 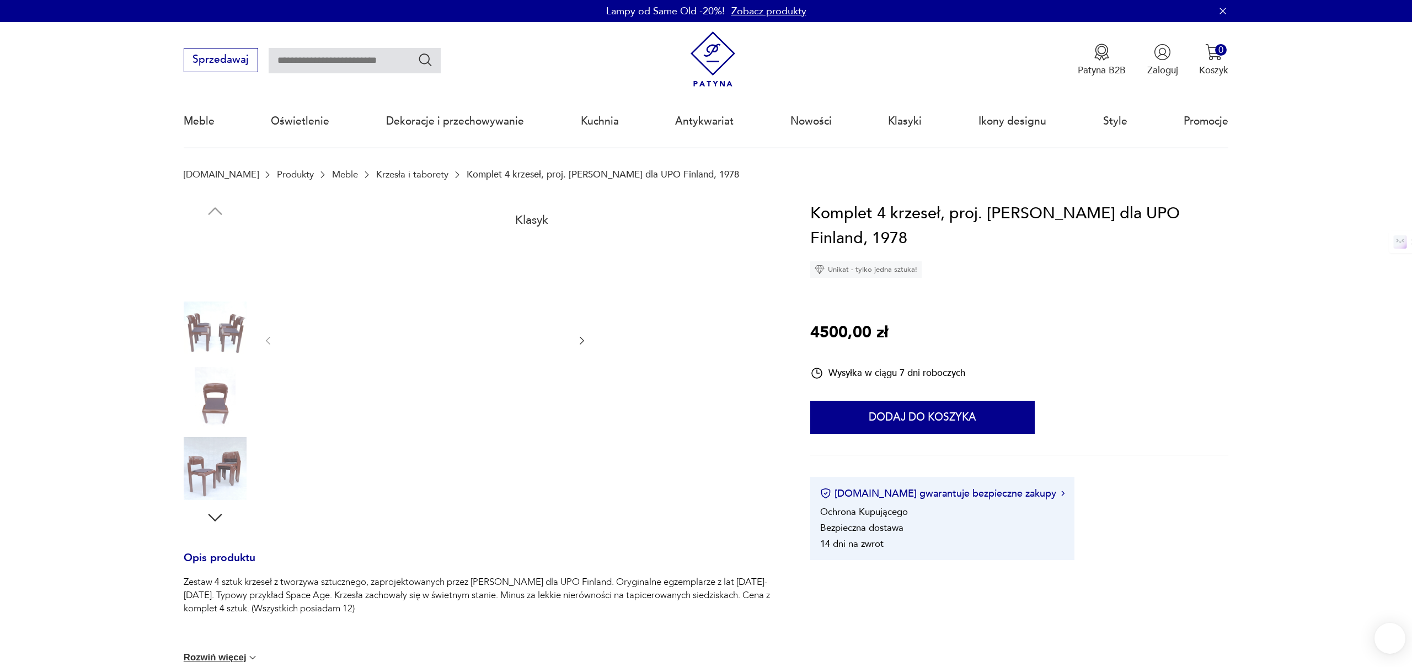 What do you see at coordinates (1162, 52) in the screenshot?
I see `img: Ikonka użytkownika` at bounding box center [1162, 52].